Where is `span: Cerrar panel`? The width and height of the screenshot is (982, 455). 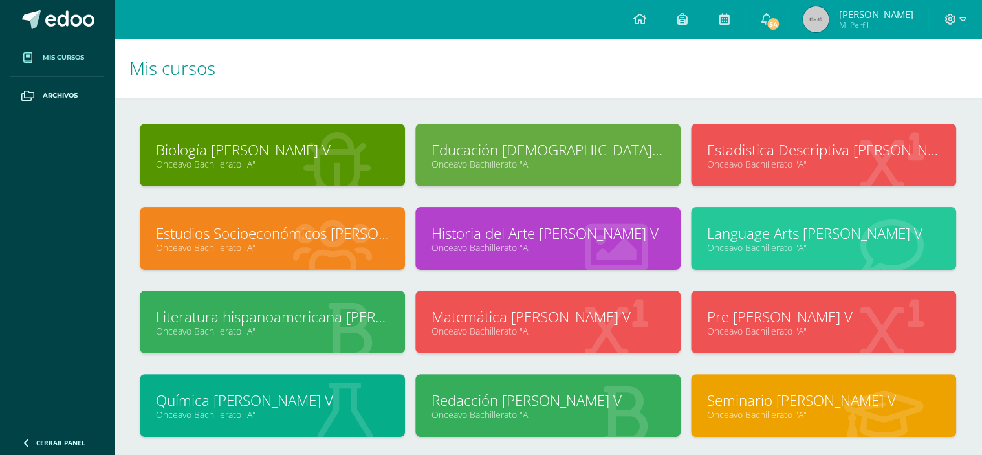 span: Cerrar panel is located at coordinates (61, 442).